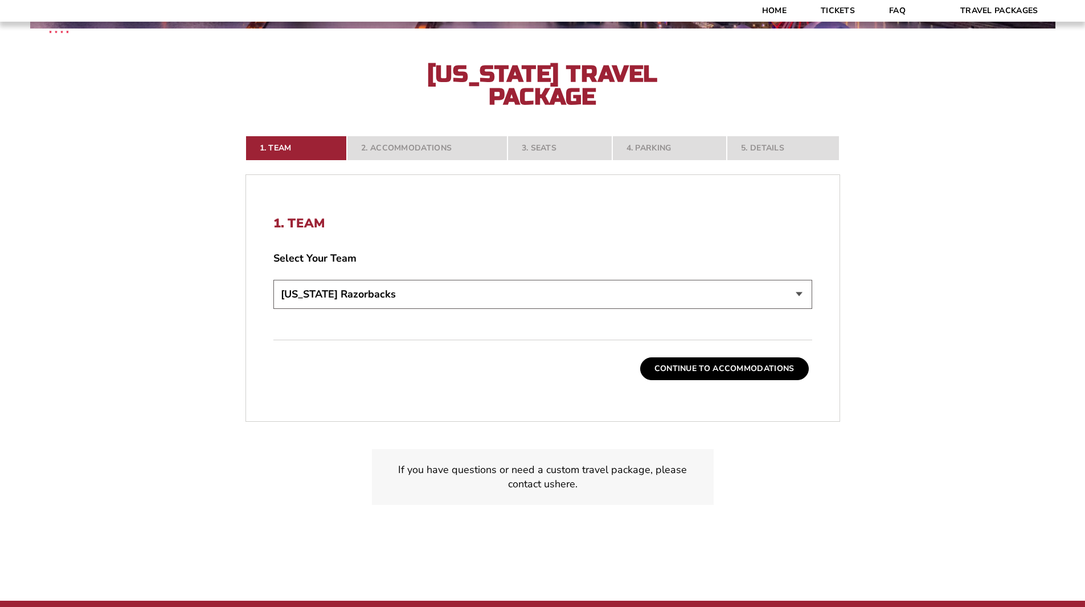 This screenshot has height=607, width=1085. Describe the element at coordinates (543, 223) in the screenshot. I see `h2: 1. Team` at that location.